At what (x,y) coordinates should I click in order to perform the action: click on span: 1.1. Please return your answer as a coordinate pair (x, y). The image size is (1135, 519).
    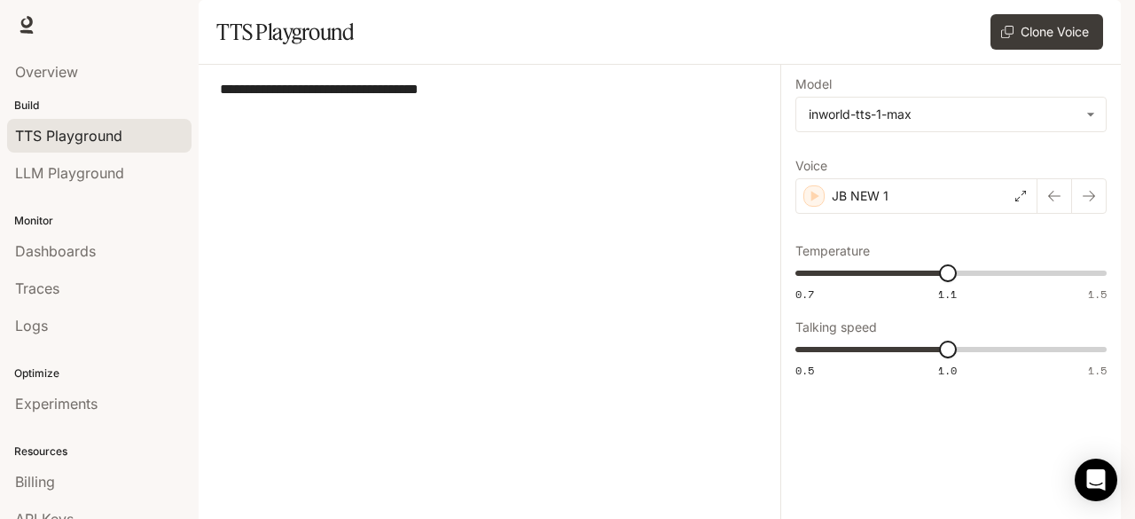
    Looking at the image, I should click on (947, 293).